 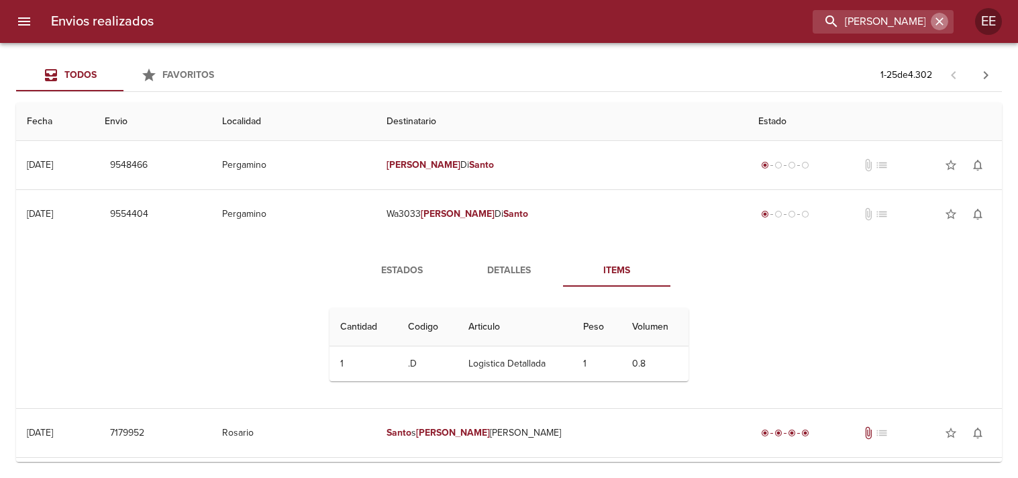 I want to click on p: 1 - 25 de 4.302, so click(x=906, y=75).